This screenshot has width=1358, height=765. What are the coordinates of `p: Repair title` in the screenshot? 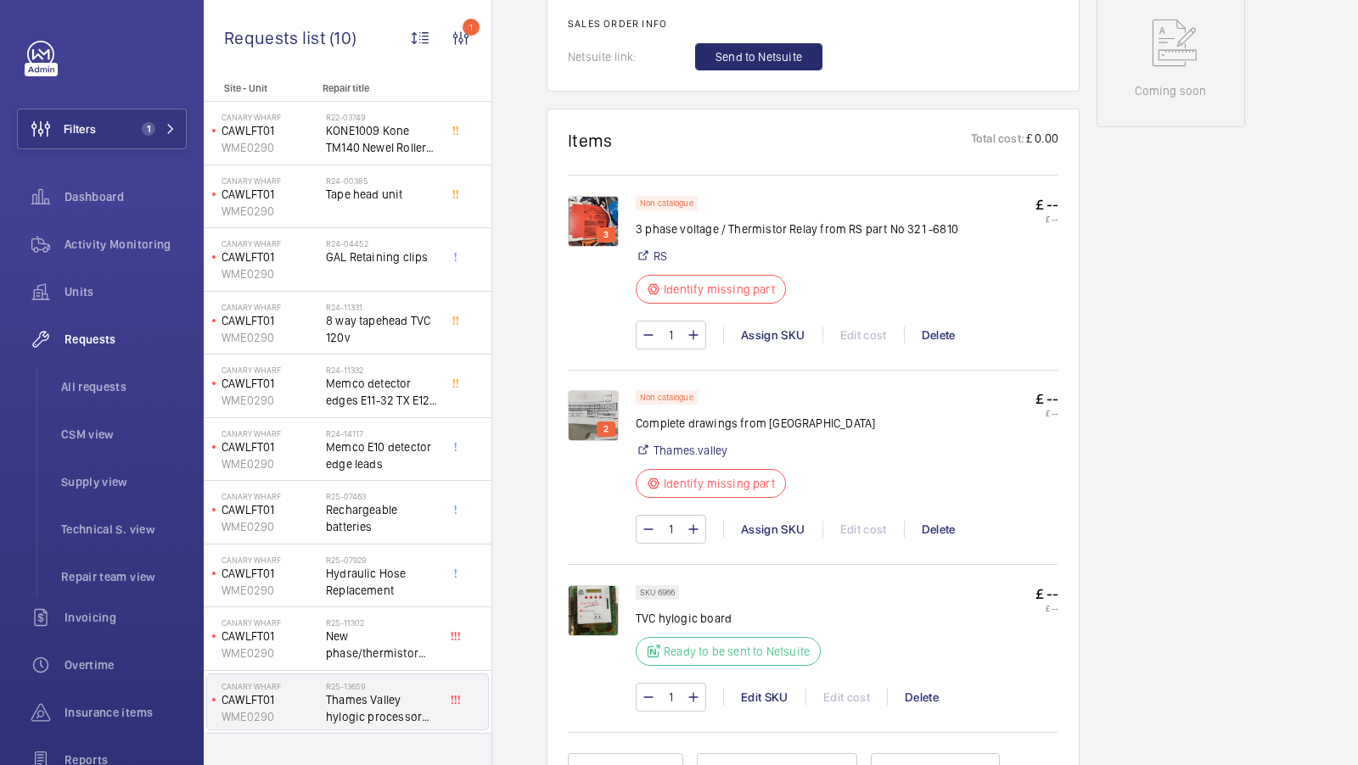 It's located at (378, 88).